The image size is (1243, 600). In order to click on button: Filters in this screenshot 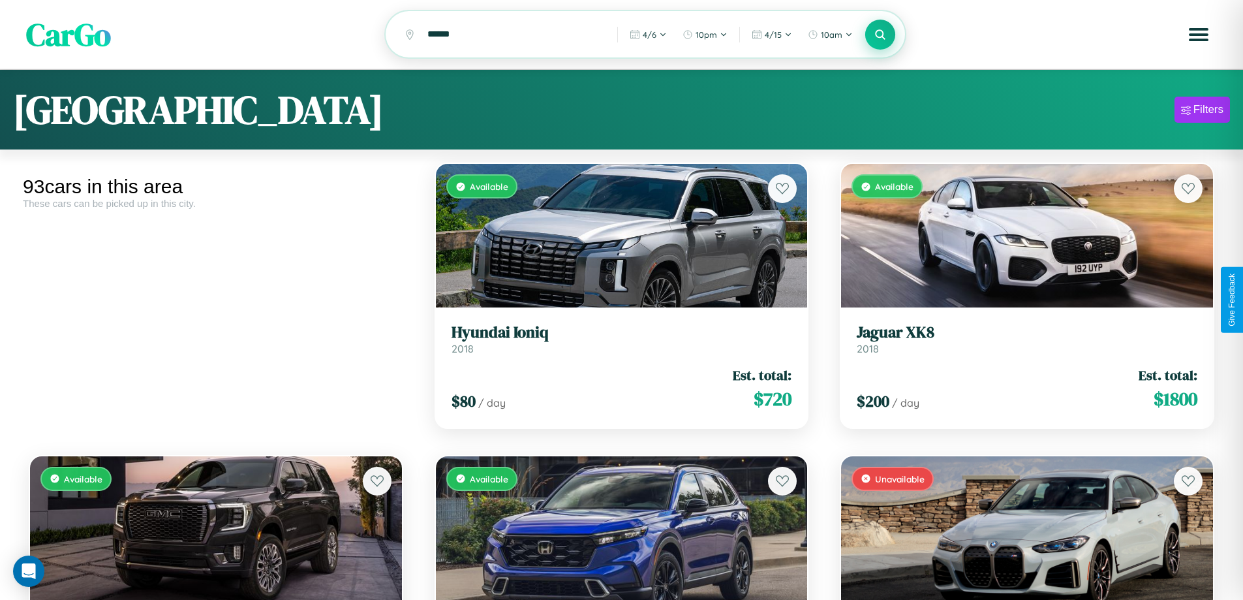, I will do `click(1202, 110)`.